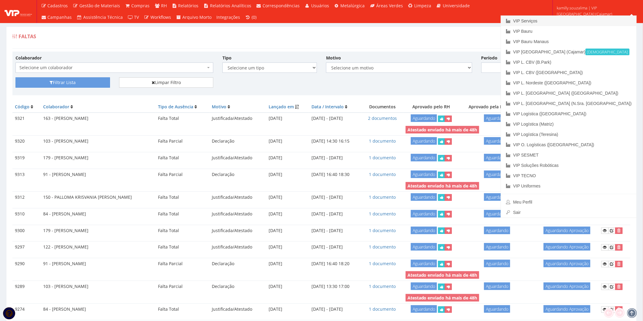 The image size is (643, 321). What do you see at coordinates (26, 175) in the screenshot?
I see `td: 9313` at bounding box center [26, 175].